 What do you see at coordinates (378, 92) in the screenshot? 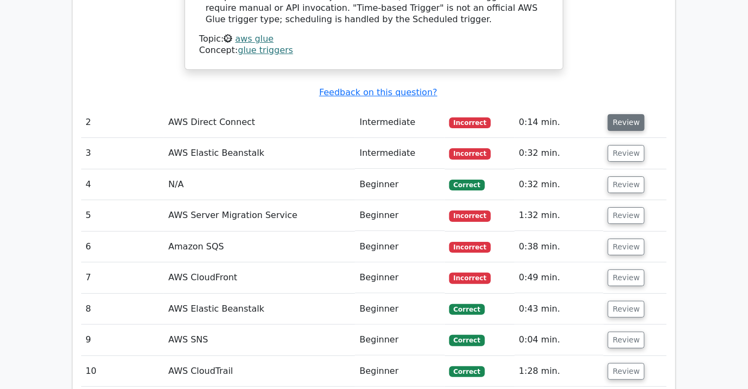
I see `u: Feedback on this question?` at bounding box center [378, 92].